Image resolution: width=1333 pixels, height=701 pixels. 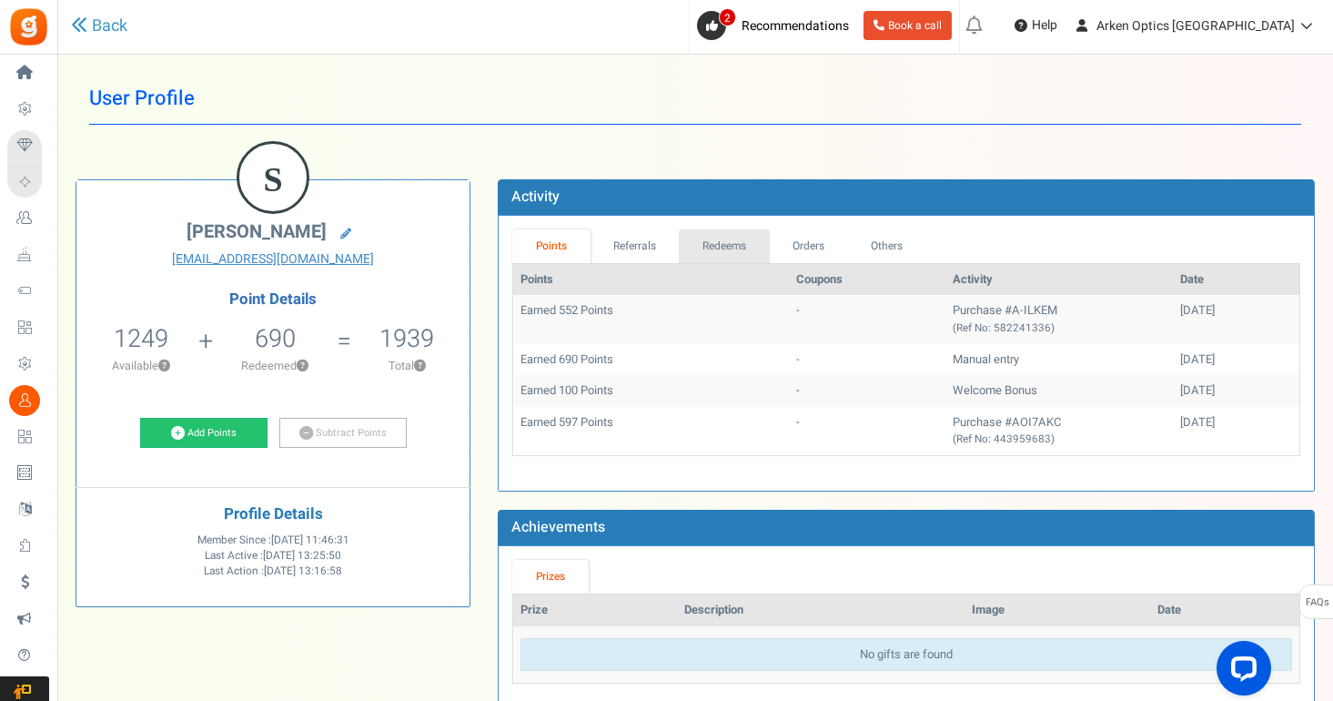 What do you see at coordinates (273, 514) in the screenshot?
I see `h4: Profile Details` at bounding box center [273, 514].